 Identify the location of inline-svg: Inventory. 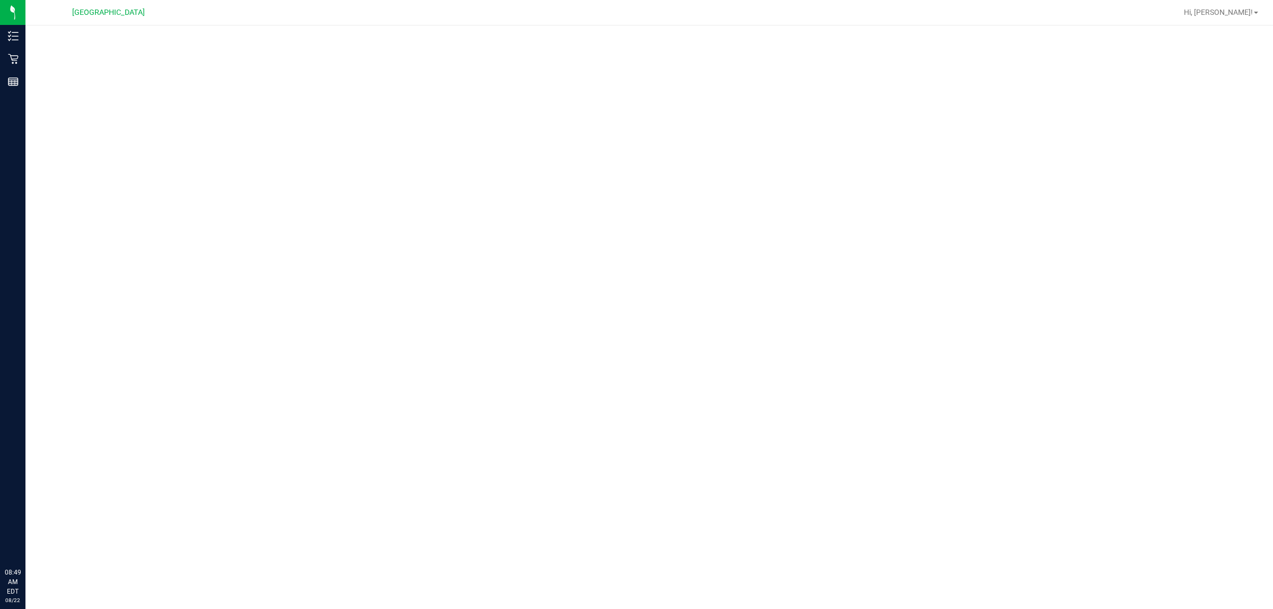
(13, 36).